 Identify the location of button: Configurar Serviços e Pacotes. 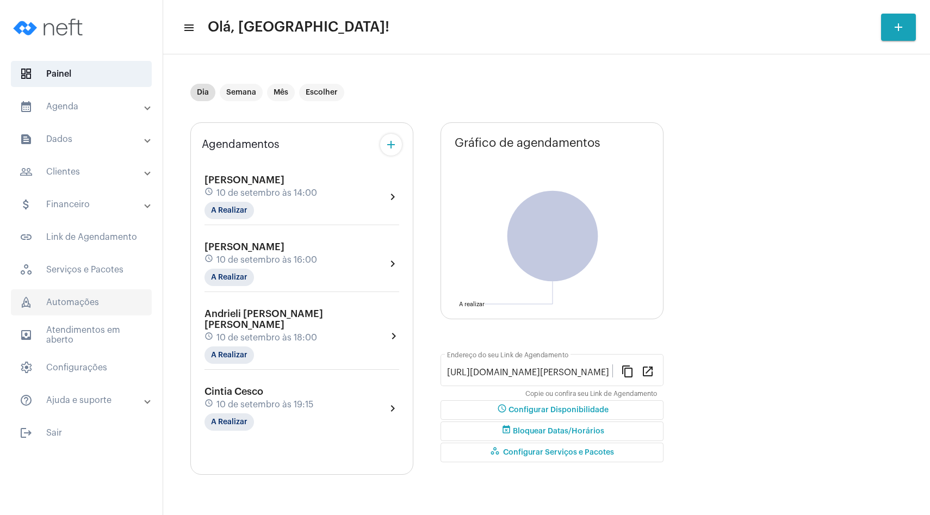
(552, 453).